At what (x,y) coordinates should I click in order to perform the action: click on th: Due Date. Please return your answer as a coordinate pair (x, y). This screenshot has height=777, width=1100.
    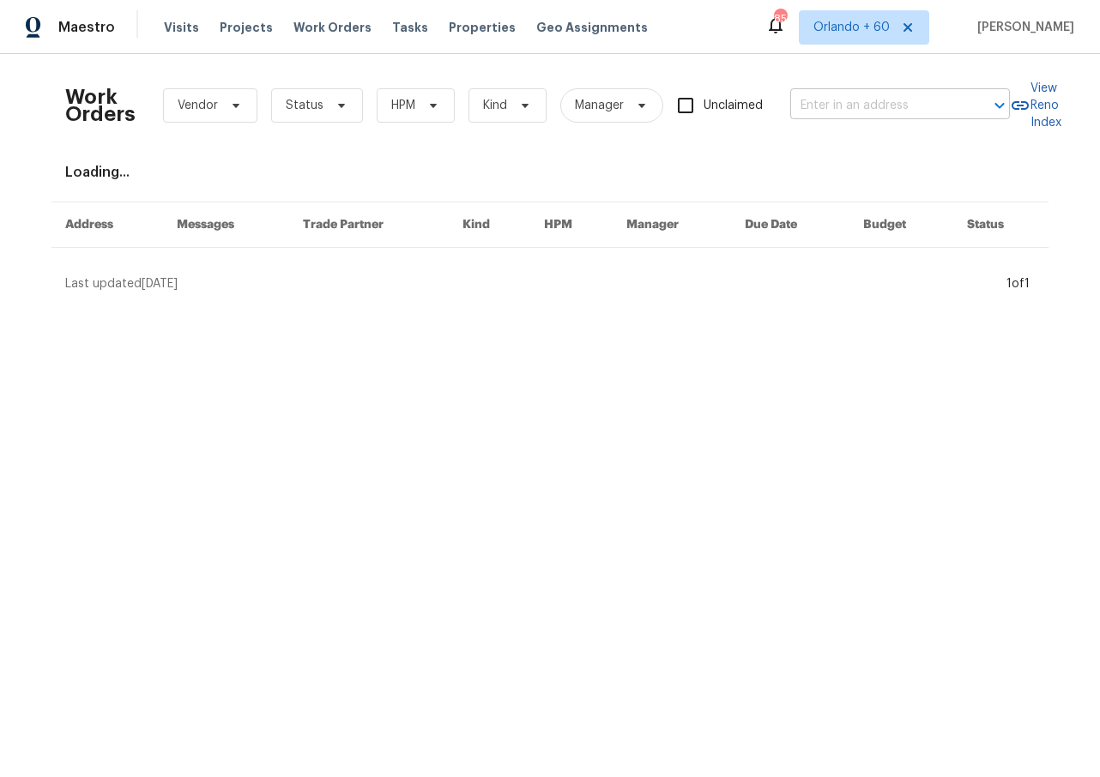
    Looking at the image, I should click on (790, 225).